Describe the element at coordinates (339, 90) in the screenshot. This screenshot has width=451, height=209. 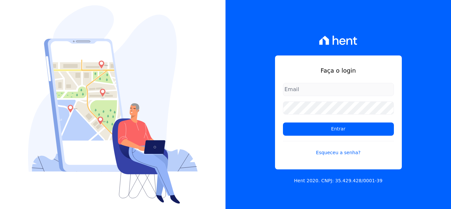
I see `input: Email` at that location.